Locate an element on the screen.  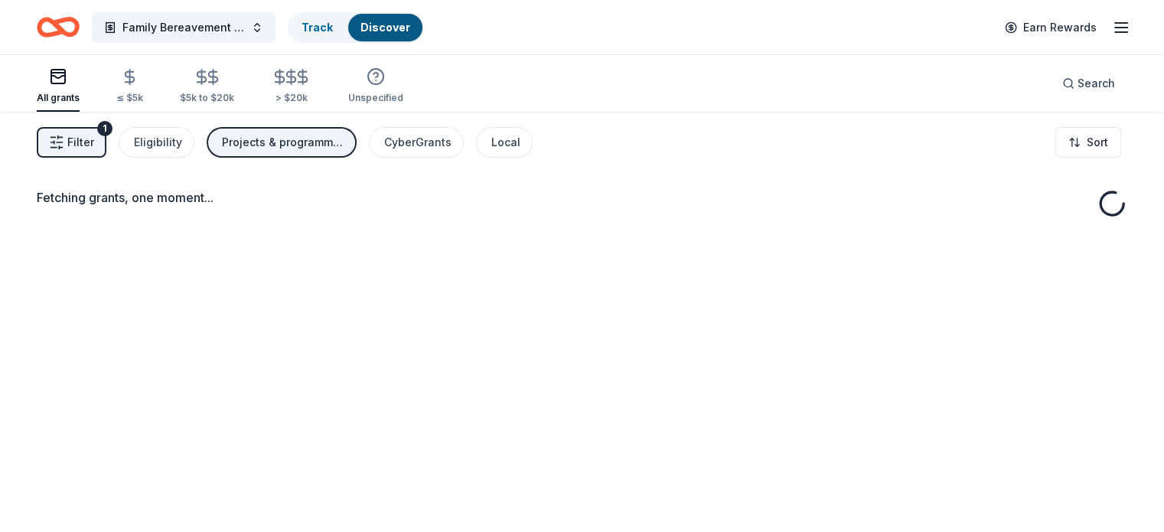
button: Sort is located at coordinates (1088, 142).